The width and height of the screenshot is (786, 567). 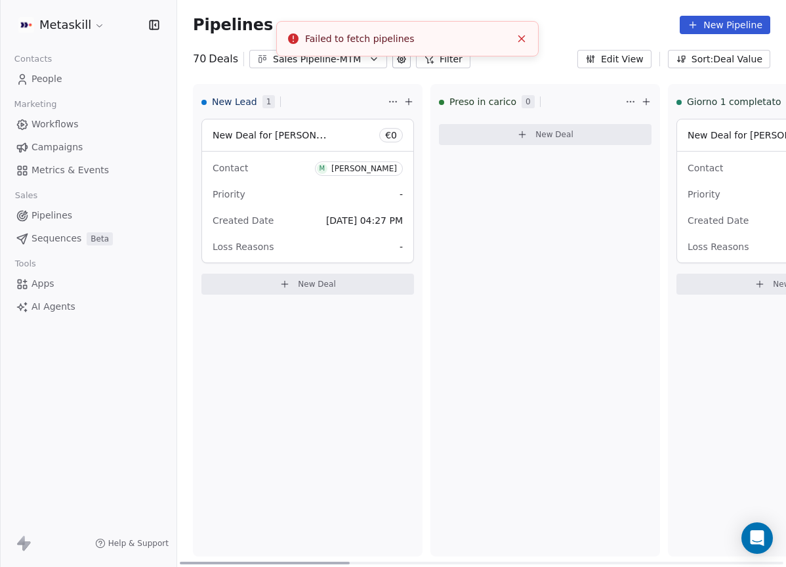 I want to click on span: Tools, so click(x=25, y=264).